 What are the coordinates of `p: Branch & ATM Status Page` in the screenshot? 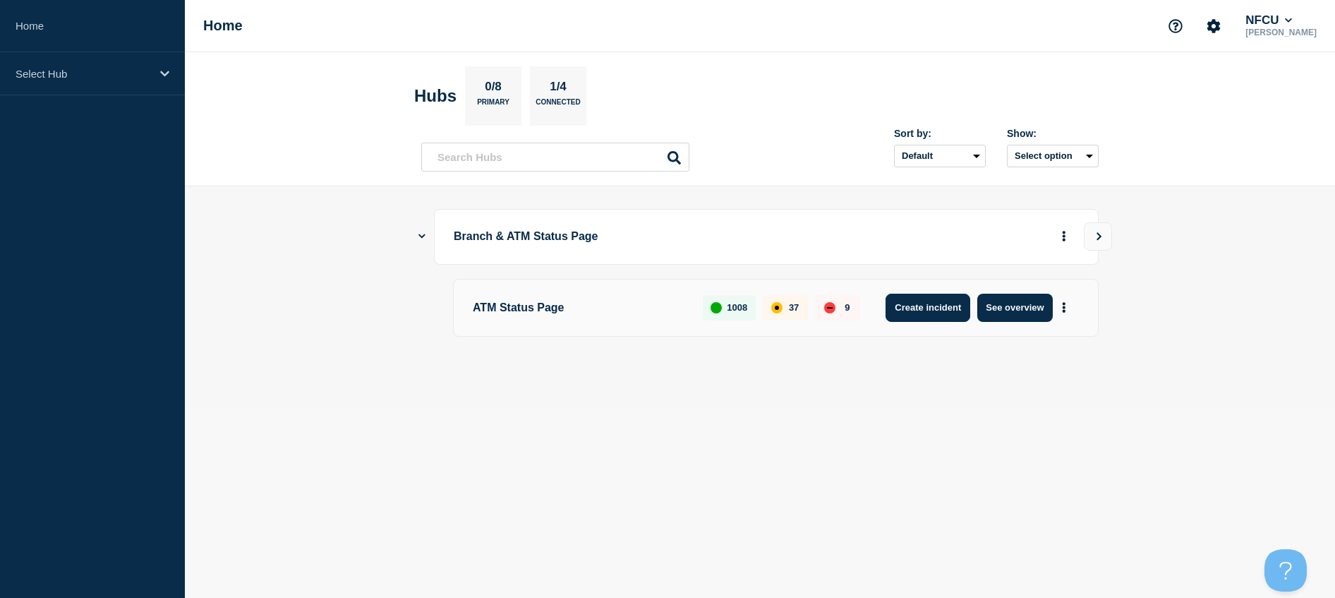 It's located at (648, 236).